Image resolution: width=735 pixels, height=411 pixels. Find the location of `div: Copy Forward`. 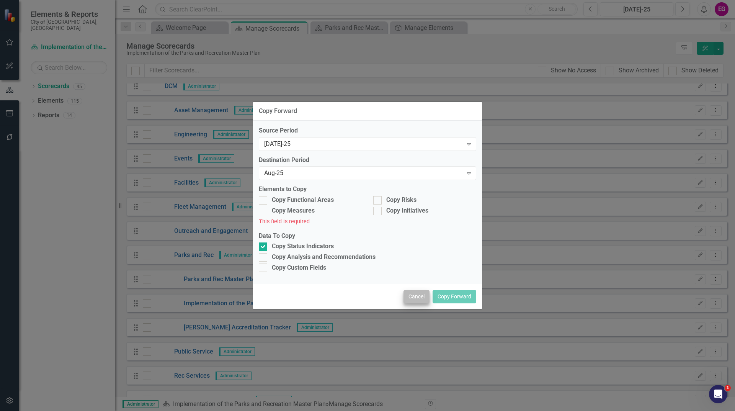

div: Copy Forward is located at coordinates (278, 111).